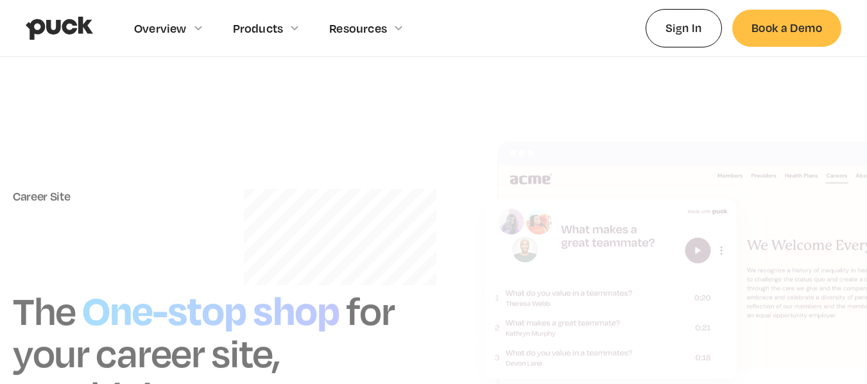 The height and width of the screenshot is (384, 867). What do you see at coordinates (258, 28) in the screenshot?
I see `div: Products` at bounding box center [258, 28].